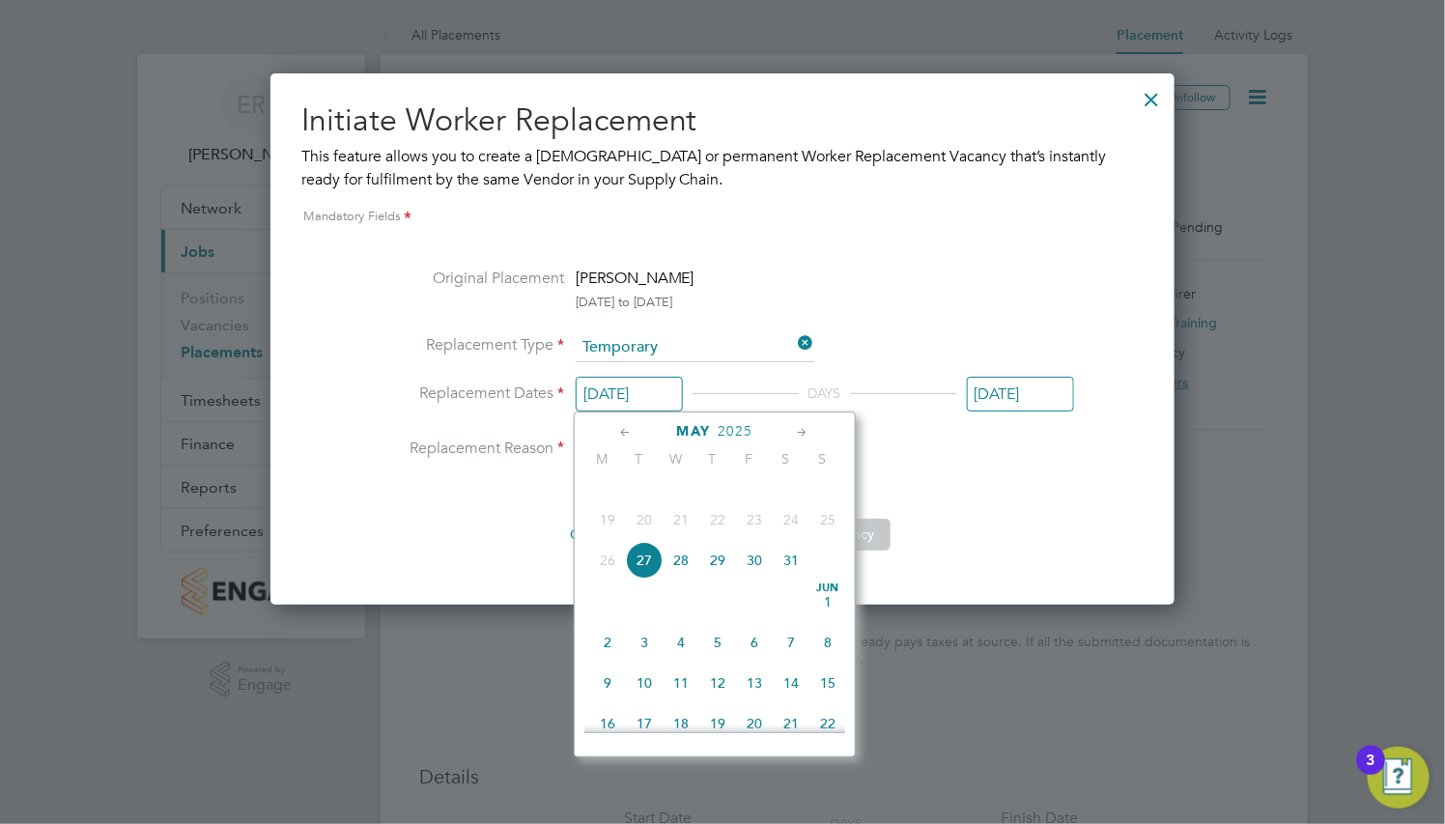 The width and height of the screenshot is (1445, 824). I want to click on span: 5, so click(718, 642).